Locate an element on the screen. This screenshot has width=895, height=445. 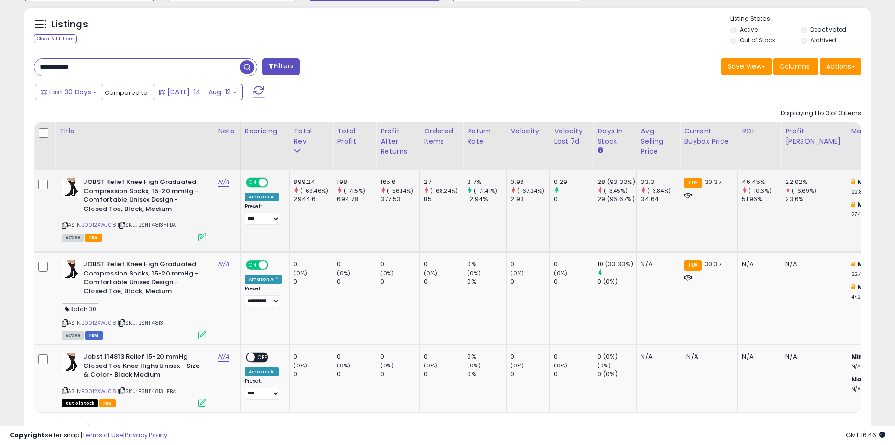
div: Preset: is located at coordinates (264, 296).